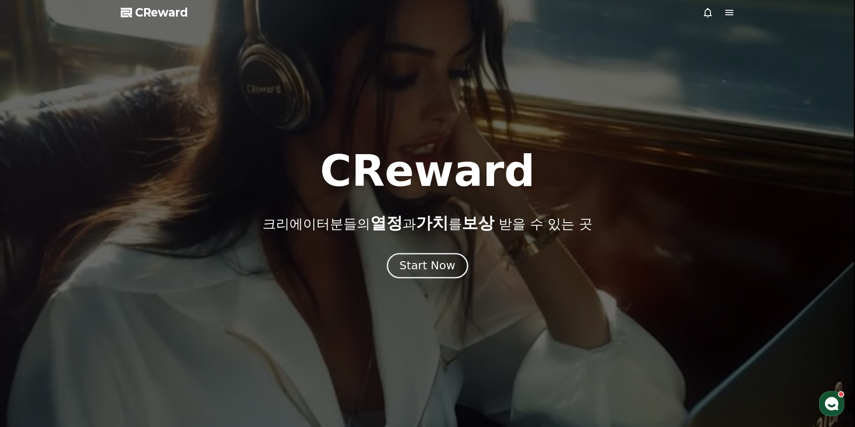 The image size is (855, 427). Describe the element at coordinates (144, 301) in the screenshot. I see `span: 설정` at that location.